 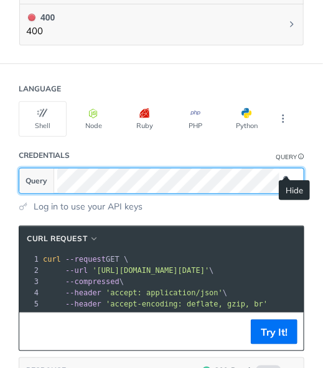 I want to click on span: cURL Request, so click(x=57, y=239).